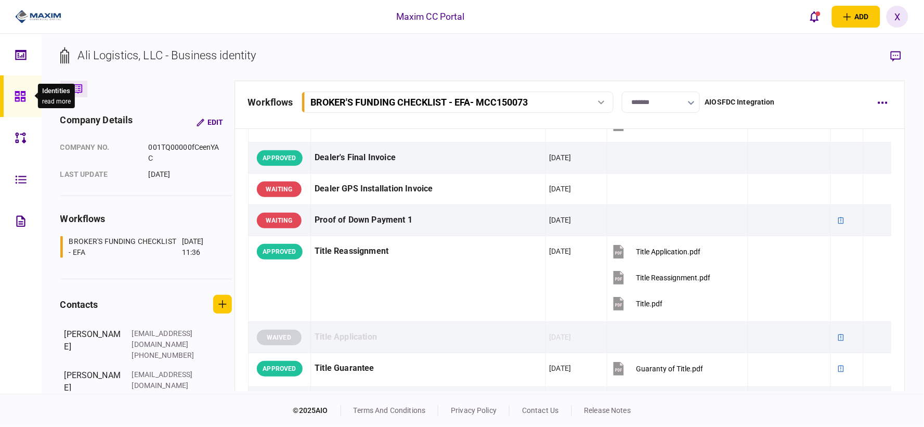 This screenshot has width=924, height=427. What do you see at coordinates (856, 17) in the screenshot?
I see `button: open adding identity options` at bounding box center [856, 17].